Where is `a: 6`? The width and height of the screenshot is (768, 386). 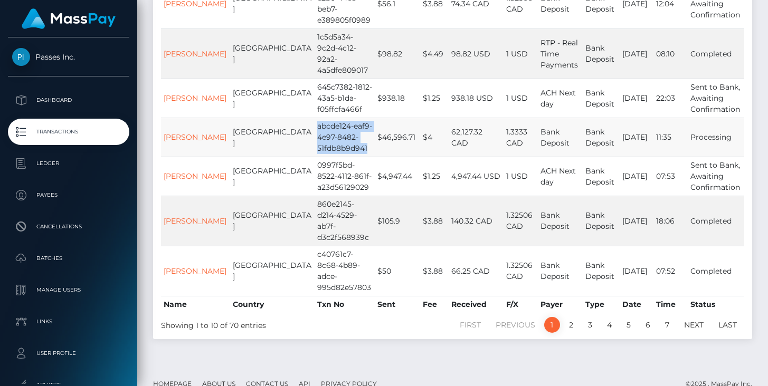
a: 6 is located at coordinates (648, 325).